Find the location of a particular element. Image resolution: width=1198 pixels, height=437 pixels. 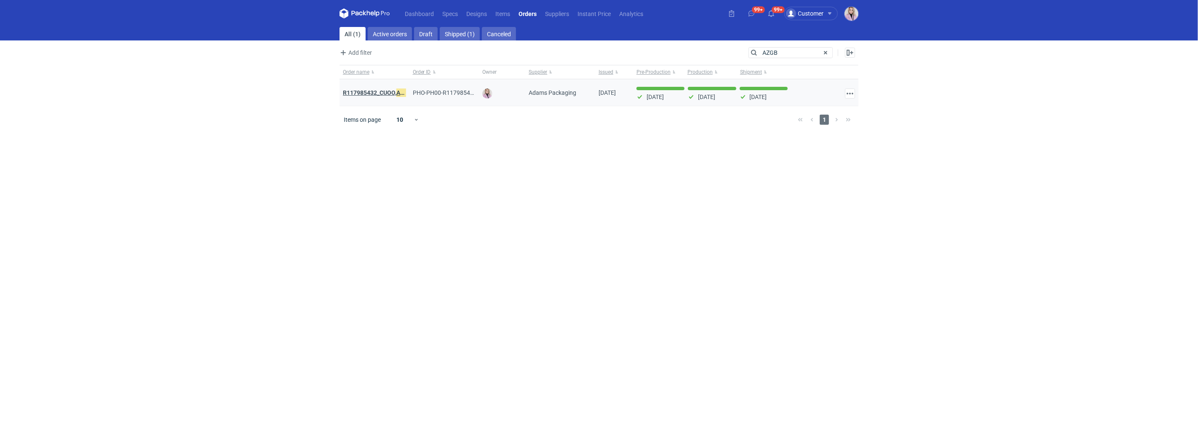

button: Order name is located at coordinates (374, 72).